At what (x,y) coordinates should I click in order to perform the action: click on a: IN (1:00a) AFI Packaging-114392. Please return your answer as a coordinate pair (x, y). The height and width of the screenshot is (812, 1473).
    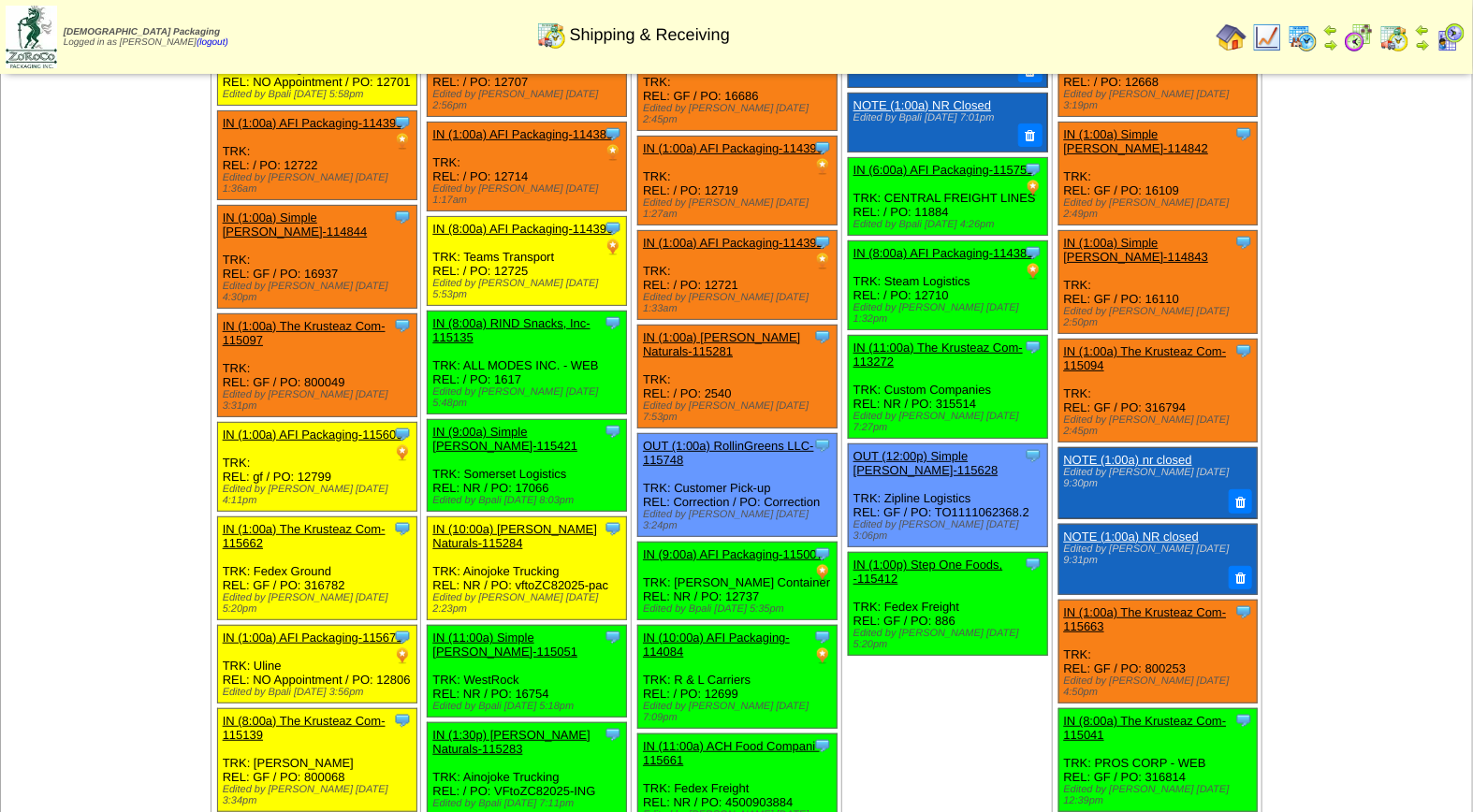
    Looking at the image, I should click on (733, 242).